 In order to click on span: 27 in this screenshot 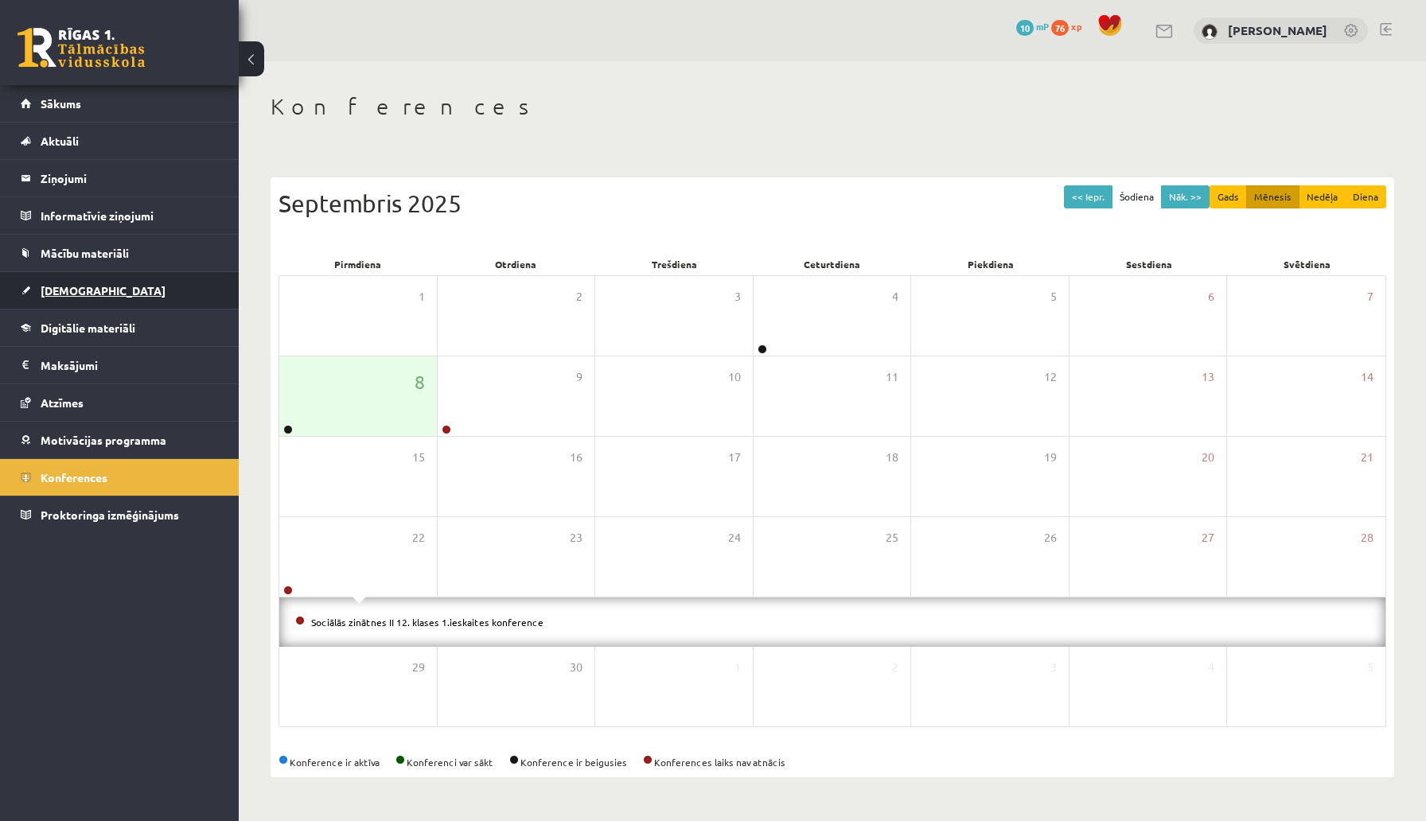, I will do `click(1208, 538)`.